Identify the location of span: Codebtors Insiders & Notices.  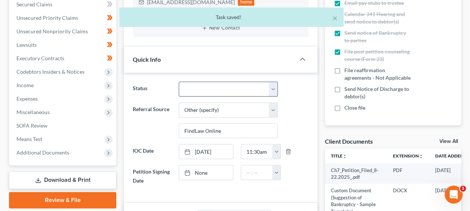
(51, 71).